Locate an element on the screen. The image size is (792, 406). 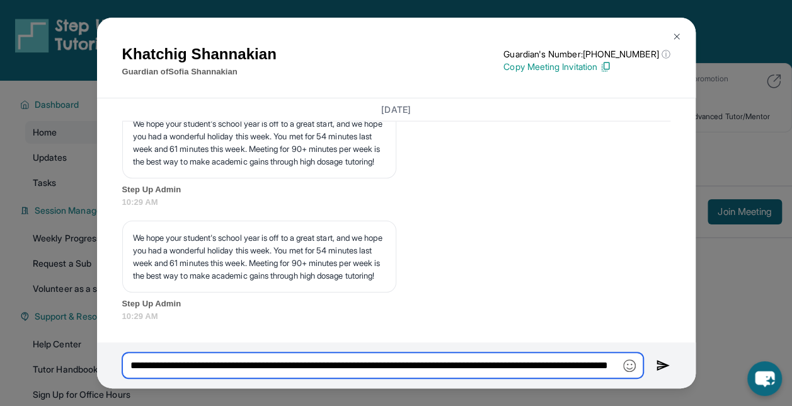
p: Copy Meeting Invitation is located at coordinates (586, 67).